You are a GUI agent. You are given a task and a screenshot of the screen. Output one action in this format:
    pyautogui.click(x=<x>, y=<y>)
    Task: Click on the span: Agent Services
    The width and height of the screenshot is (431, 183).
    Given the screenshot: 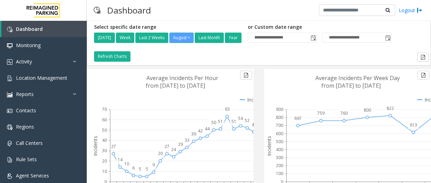 What is the action you would take?
    pyautogui.click(x=32, y=176)
    